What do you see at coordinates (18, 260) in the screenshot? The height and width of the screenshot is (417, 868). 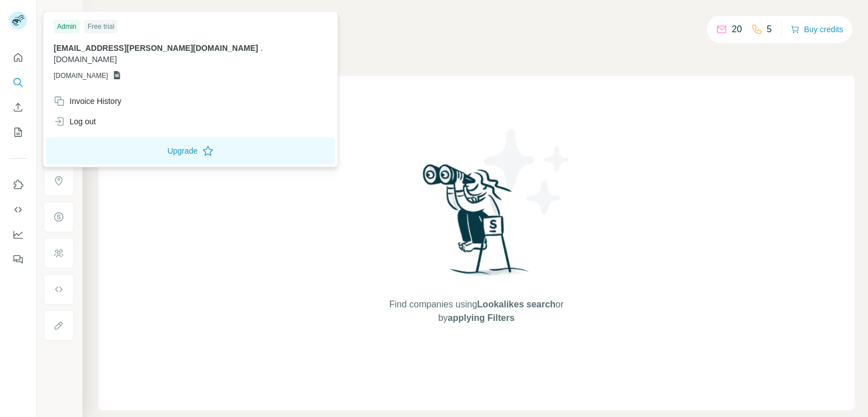 I see `button: Feedback` at bounding box center [18, 260].